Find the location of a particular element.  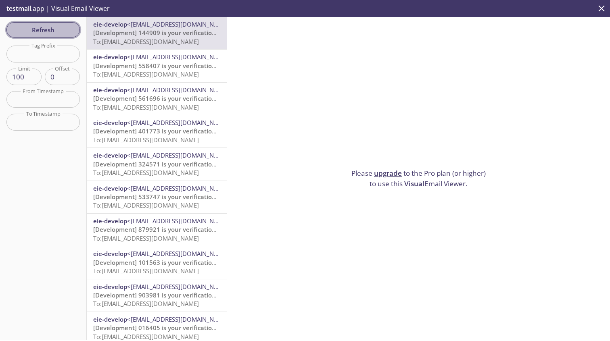

button: Refresh is located at coordinates (43, 30).